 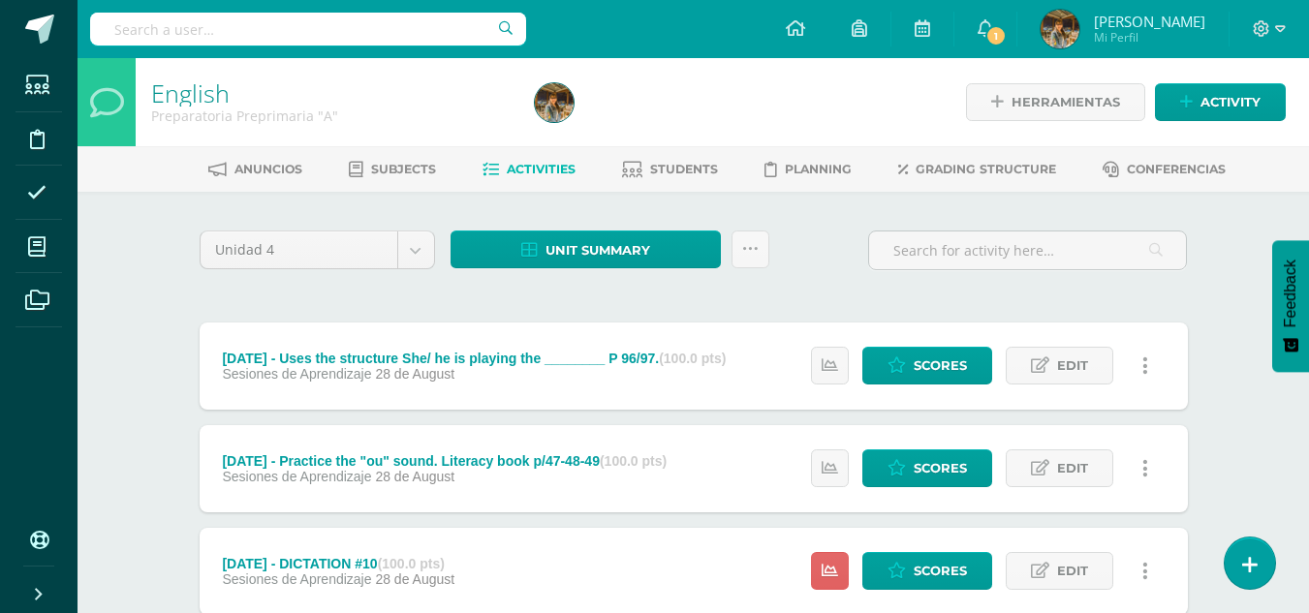 What do you see at coordinates (403, 169) in the screenshot?
I see `span: Subjects` at bounding box center [403, 169].